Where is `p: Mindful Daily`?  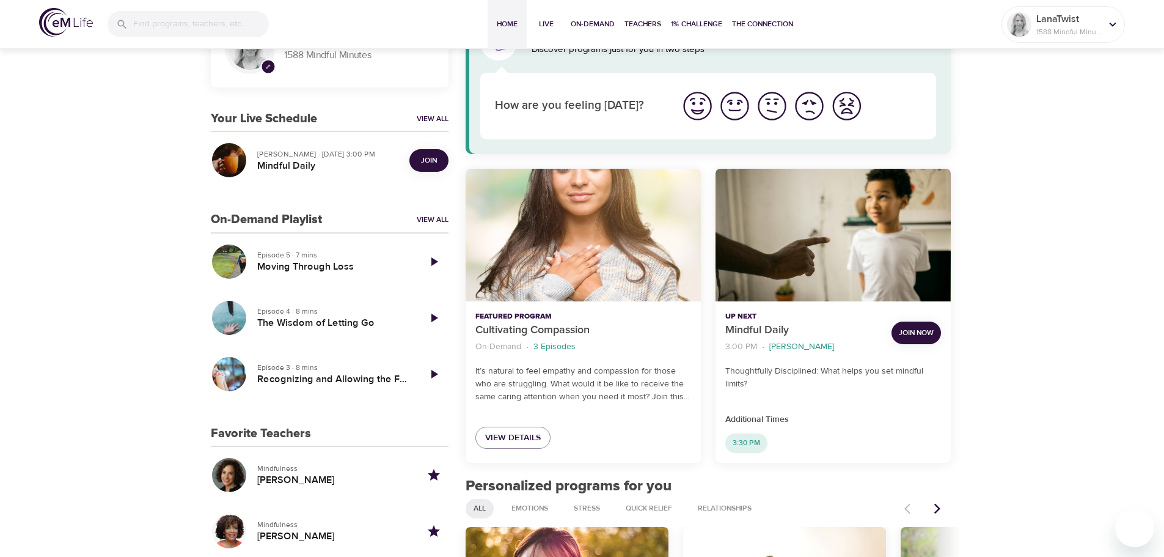
p: Mindful Daily is located at coordinates (803, 330).